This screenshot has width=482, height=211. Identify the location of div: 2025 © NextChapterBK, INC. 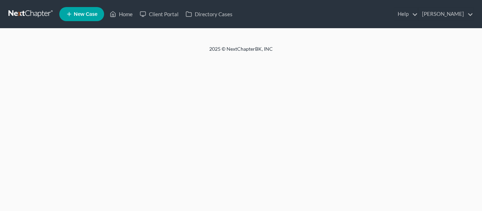
(241, 52).